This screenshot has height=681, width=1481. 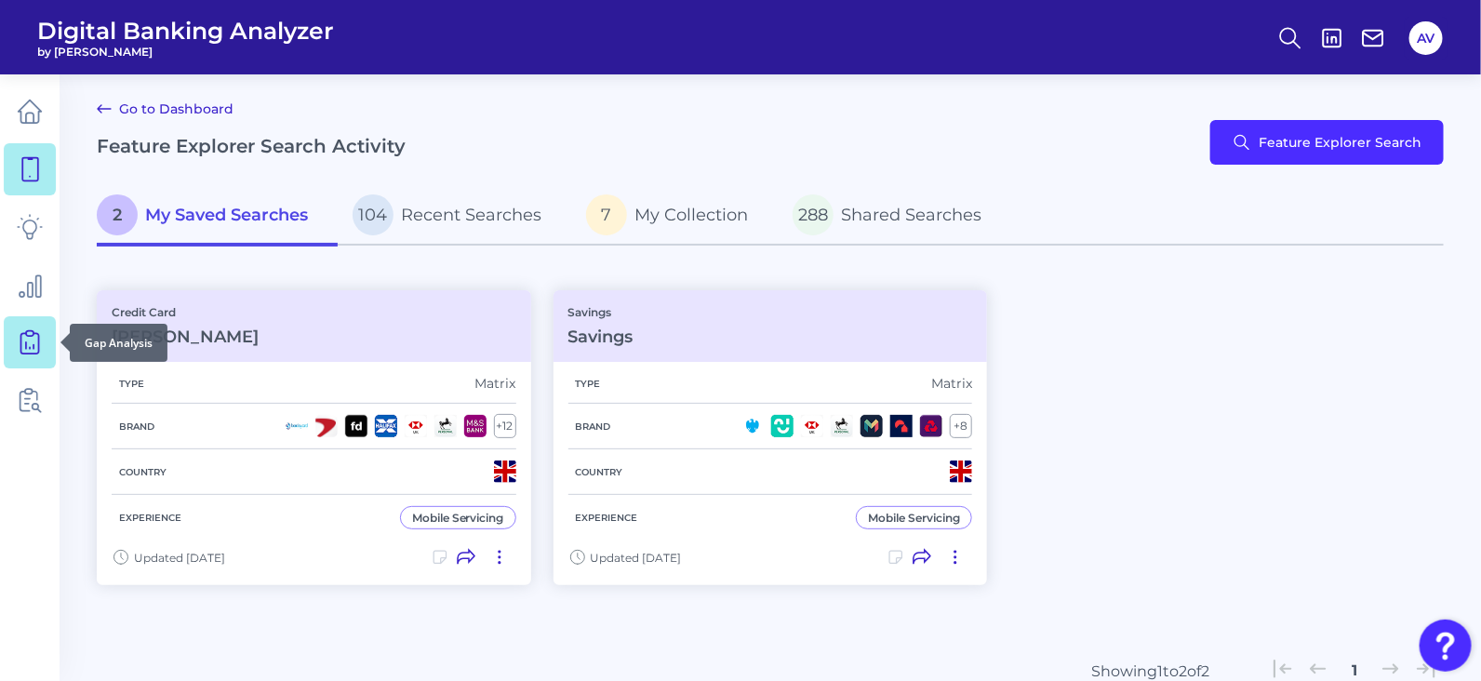 What do you see at coordinates (373, 215) in the screenshot?
I see `span: 104` at bounding box center [373, 215].